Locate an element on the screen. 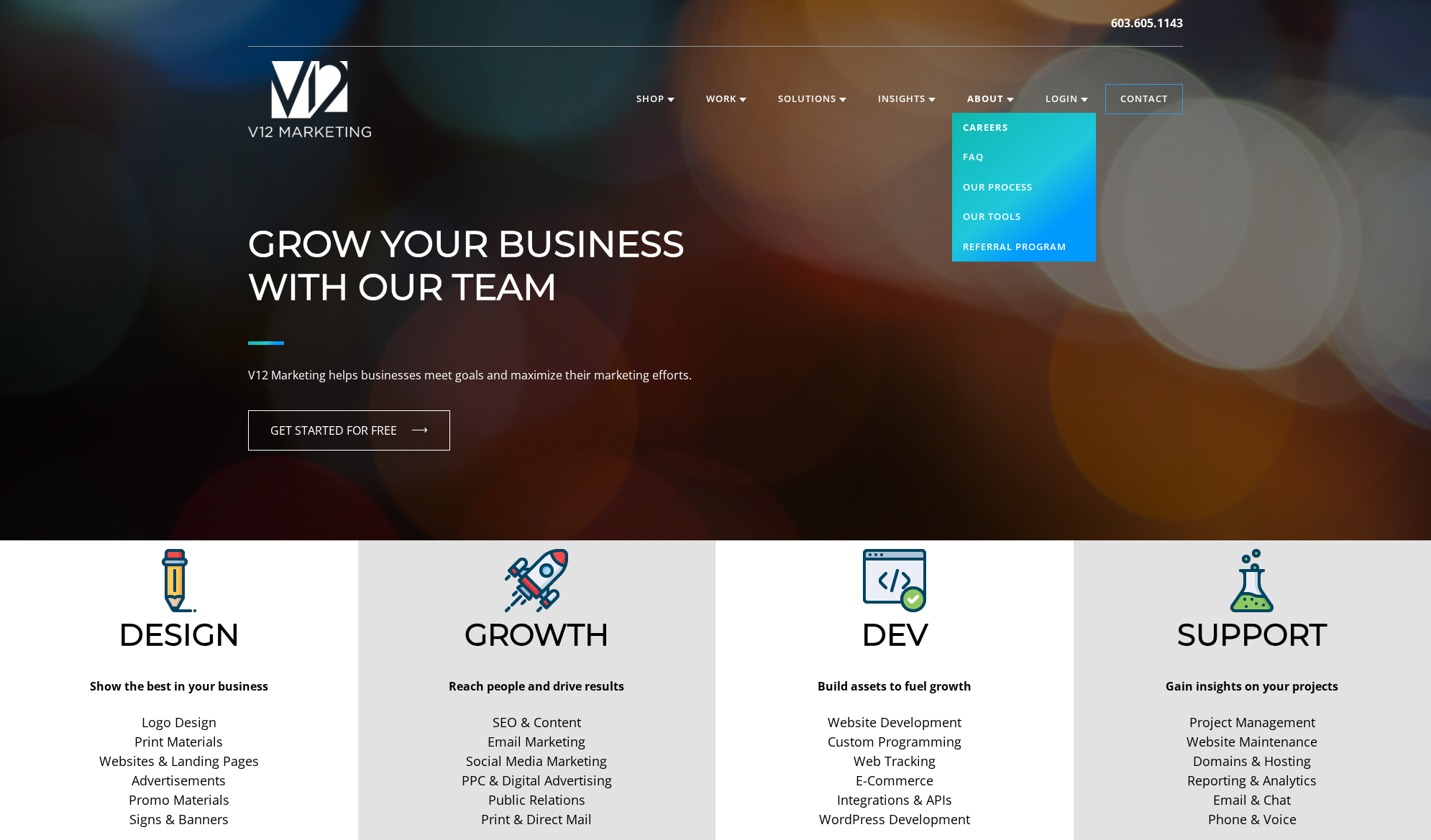 This screenshot has height=840, width=1431. a: Logo Design is located at coordinates (179, 722).